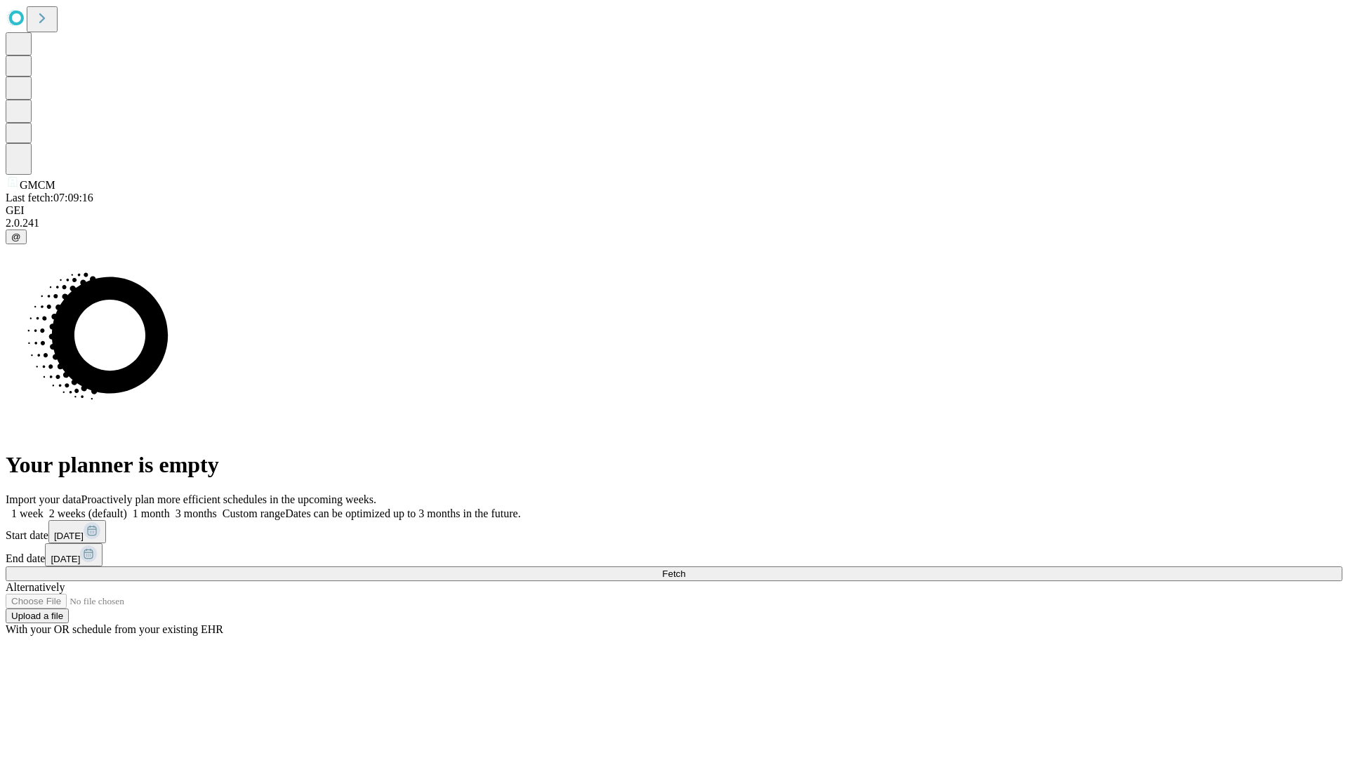 This screenshot has height=758, width=1348. I want to click on span: 3 months, so click(196, 513).